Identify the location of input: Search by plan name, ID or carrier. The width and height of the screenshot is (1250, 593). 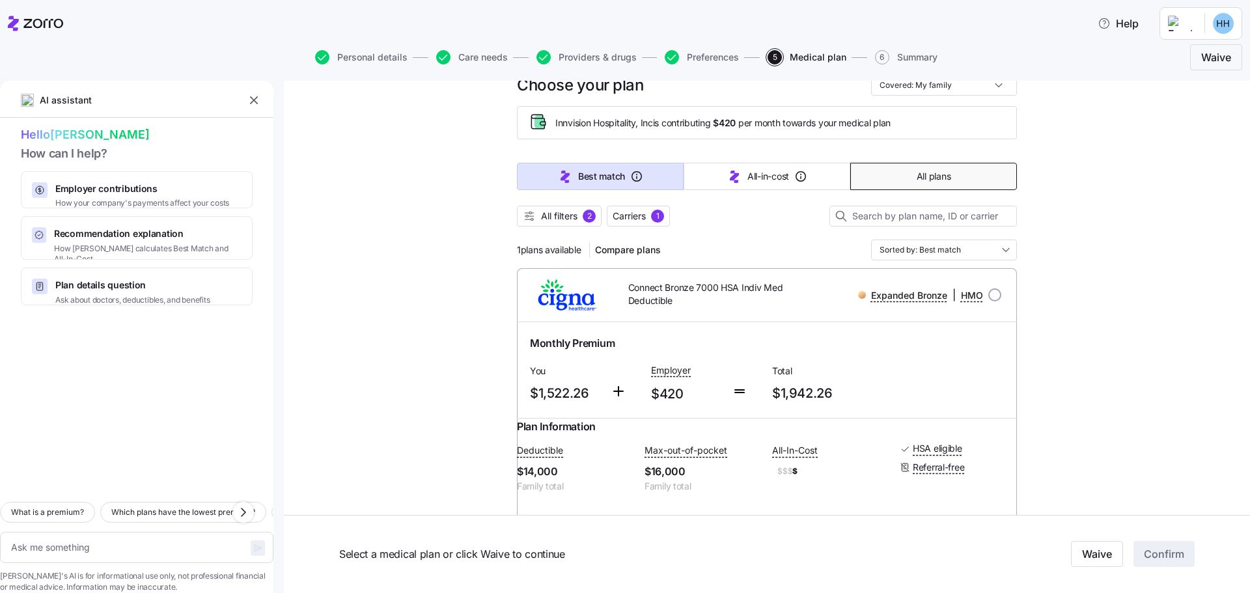
(923, 216).